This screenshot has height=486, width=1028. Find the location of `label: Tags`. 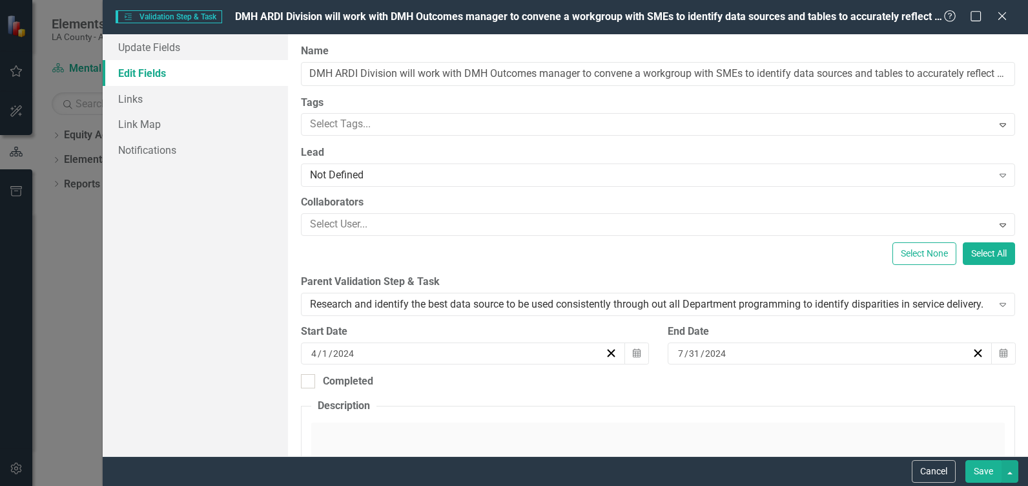

label: Tags is located at coordinates (658, 103).